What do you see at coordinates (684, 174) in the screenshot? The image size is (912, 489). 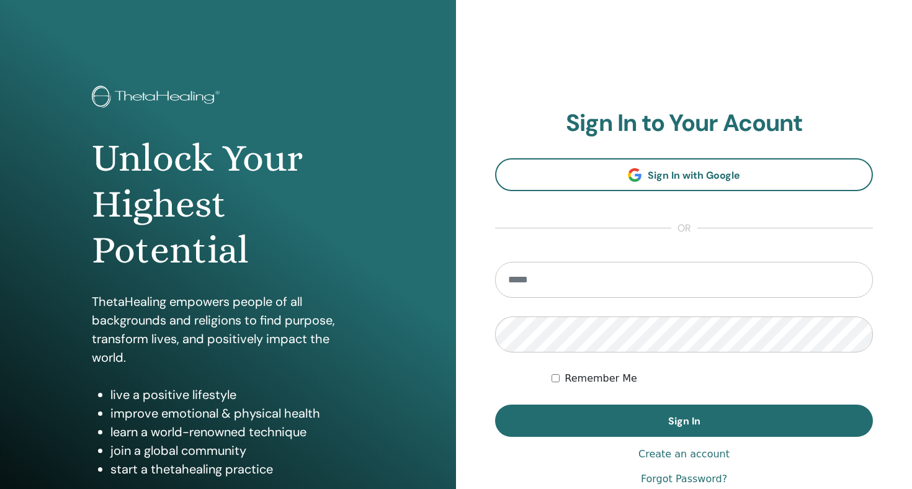 I see `a: Sign In with Google` at bounding box center [684, 174].